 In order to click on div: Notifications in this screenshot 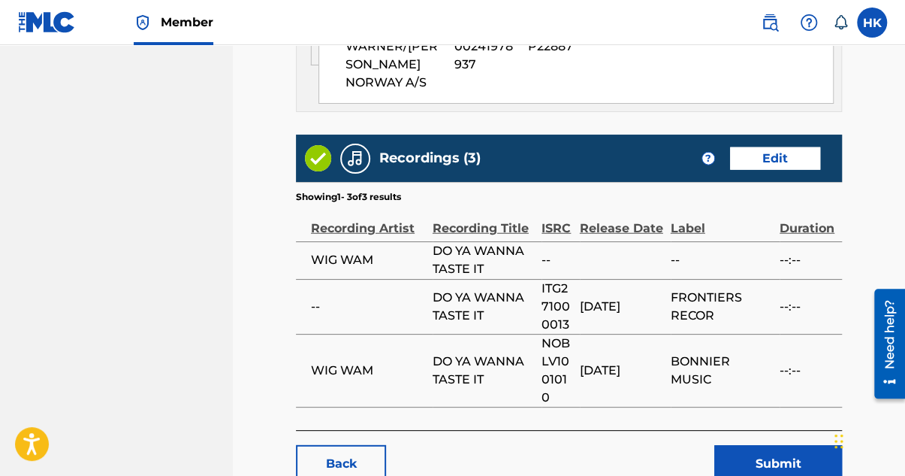, I will do `click(841, 23)`.